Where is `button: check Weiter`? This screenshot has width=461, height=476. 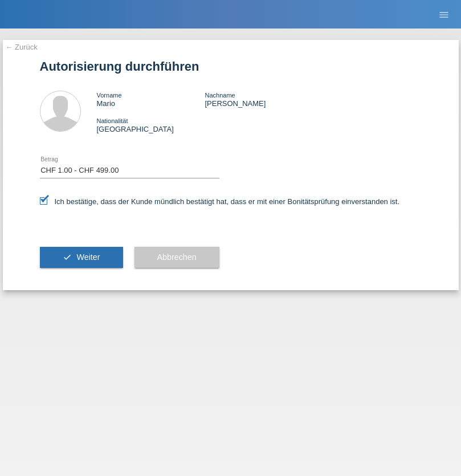 button: check Weiter is located at coordinates (81, 258).